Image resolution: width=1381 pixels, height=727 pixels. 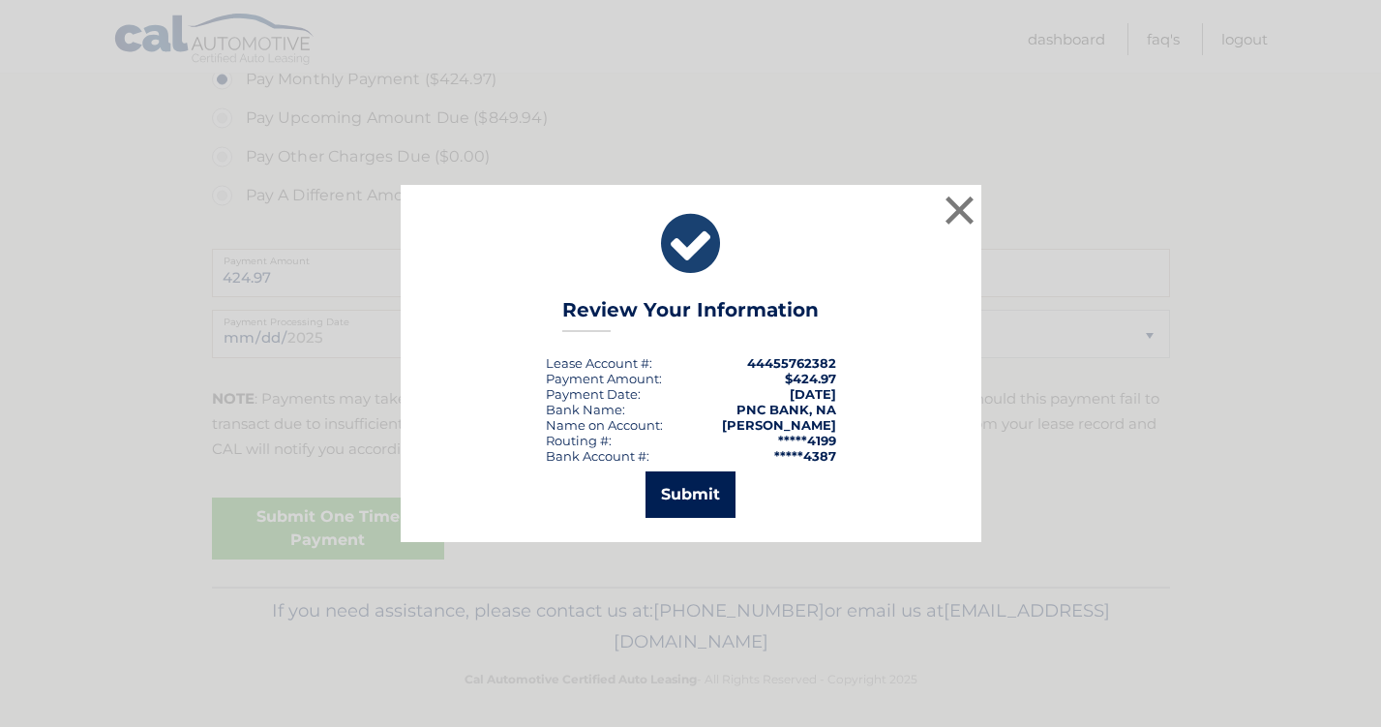 What do you see at coordinates (597, 456) in the screenshot?
I see `div: Bank Account #:` at bounding box center [597, 456].